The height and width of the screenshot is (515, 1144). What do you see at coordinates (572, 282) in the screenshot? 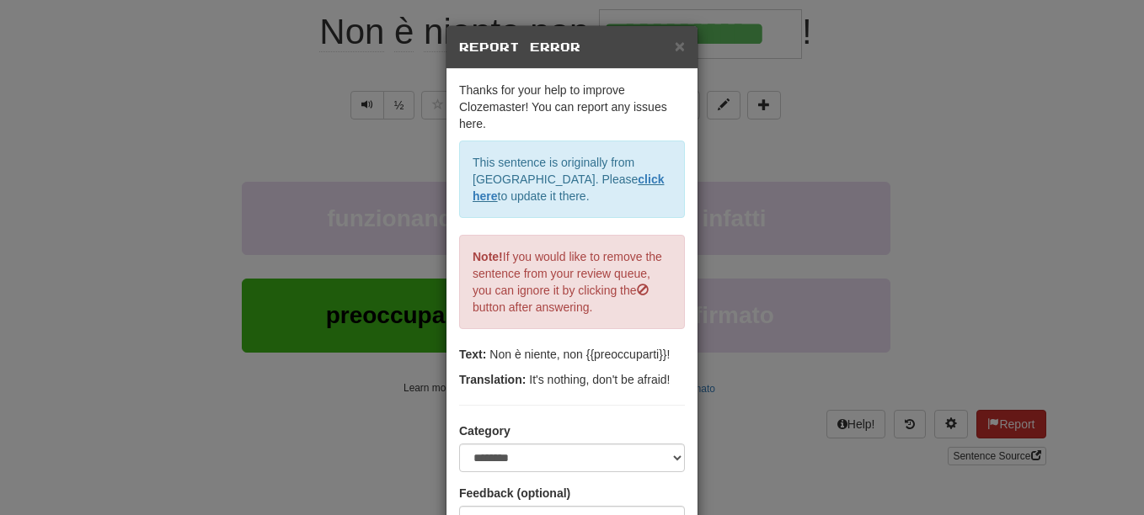
I see `p: If you would like to remove the sentence from your review queue, you can ignore it by clicking th...` at bounding box center [572, 282].